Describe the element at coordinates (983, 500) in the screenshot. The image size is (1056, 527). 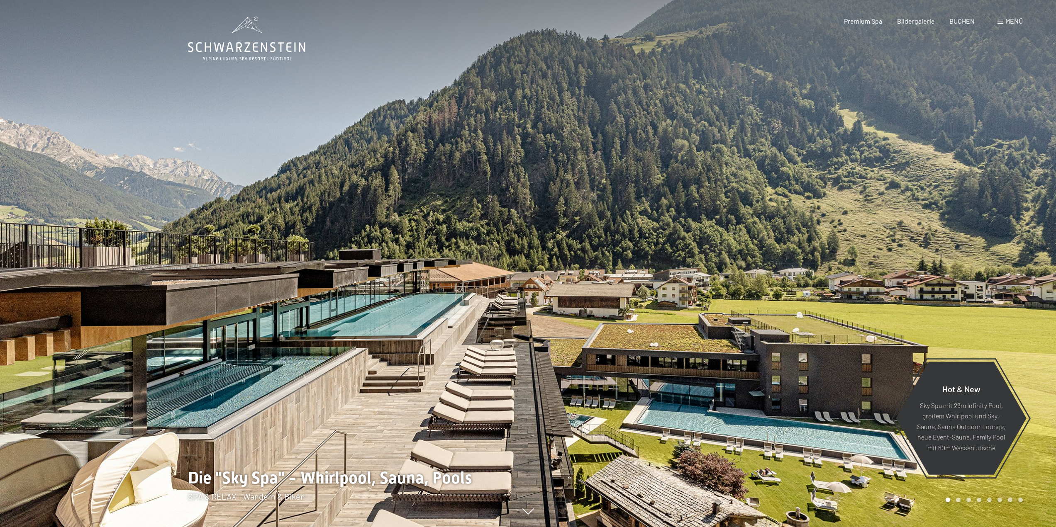
I see `div: Carousel Pagination` at that location.